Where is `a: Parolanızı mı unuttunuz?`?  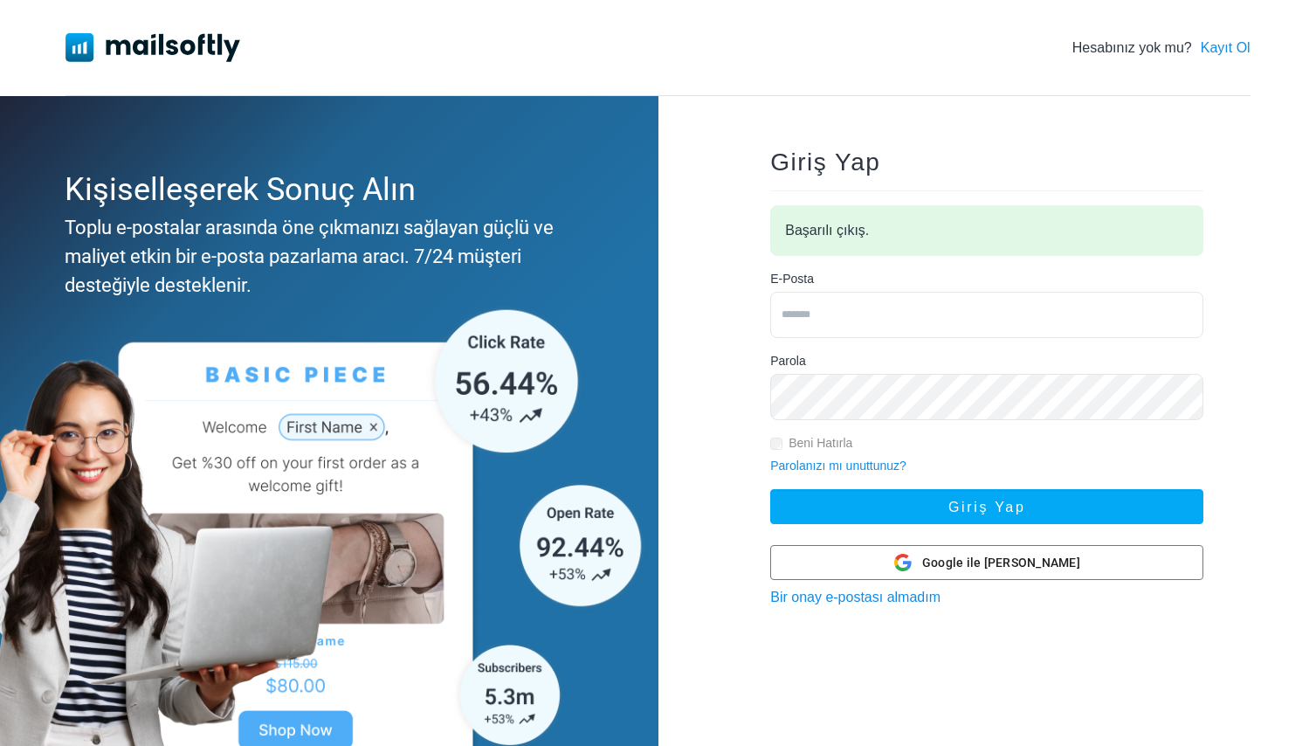
a: Parolanızı mı unuttunuz? is located at coordinates (838, 465).